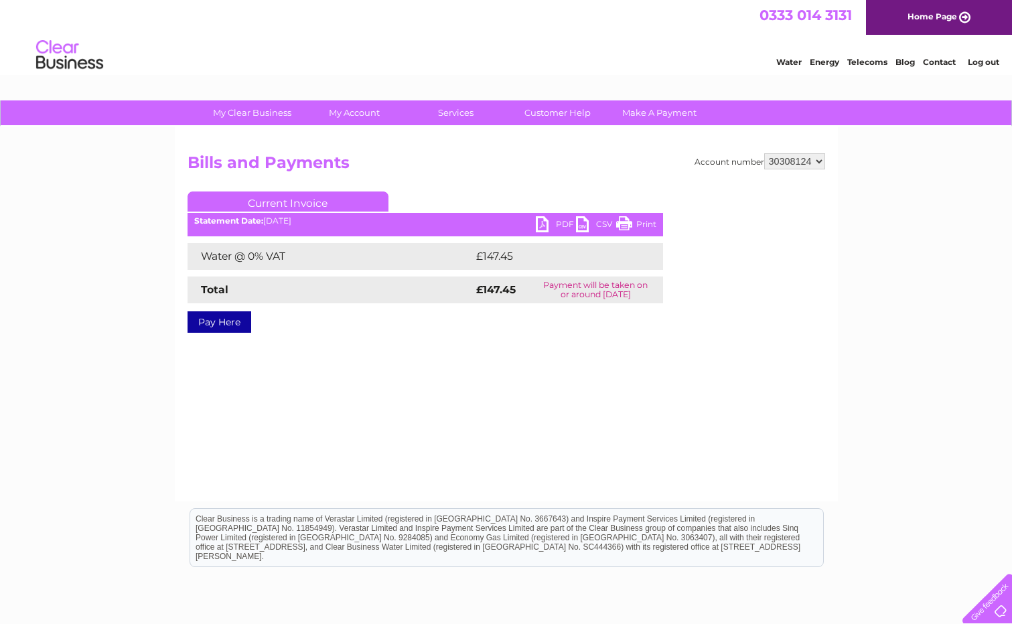 The image size is (1012, 624). What do you see at coordinates (867, 62) in the screenshot?
I see `a: Telecoms` at bounding box center [867, 62].